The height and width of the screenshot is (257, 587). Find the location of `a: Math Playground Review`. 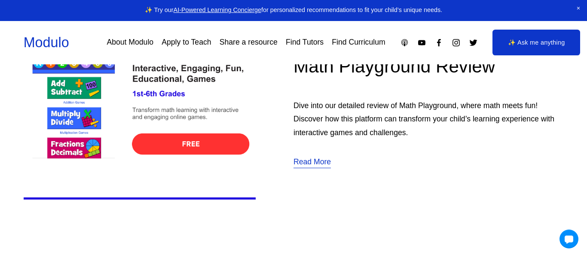

a: Math Playground Review is located at coordinates (394, 66).